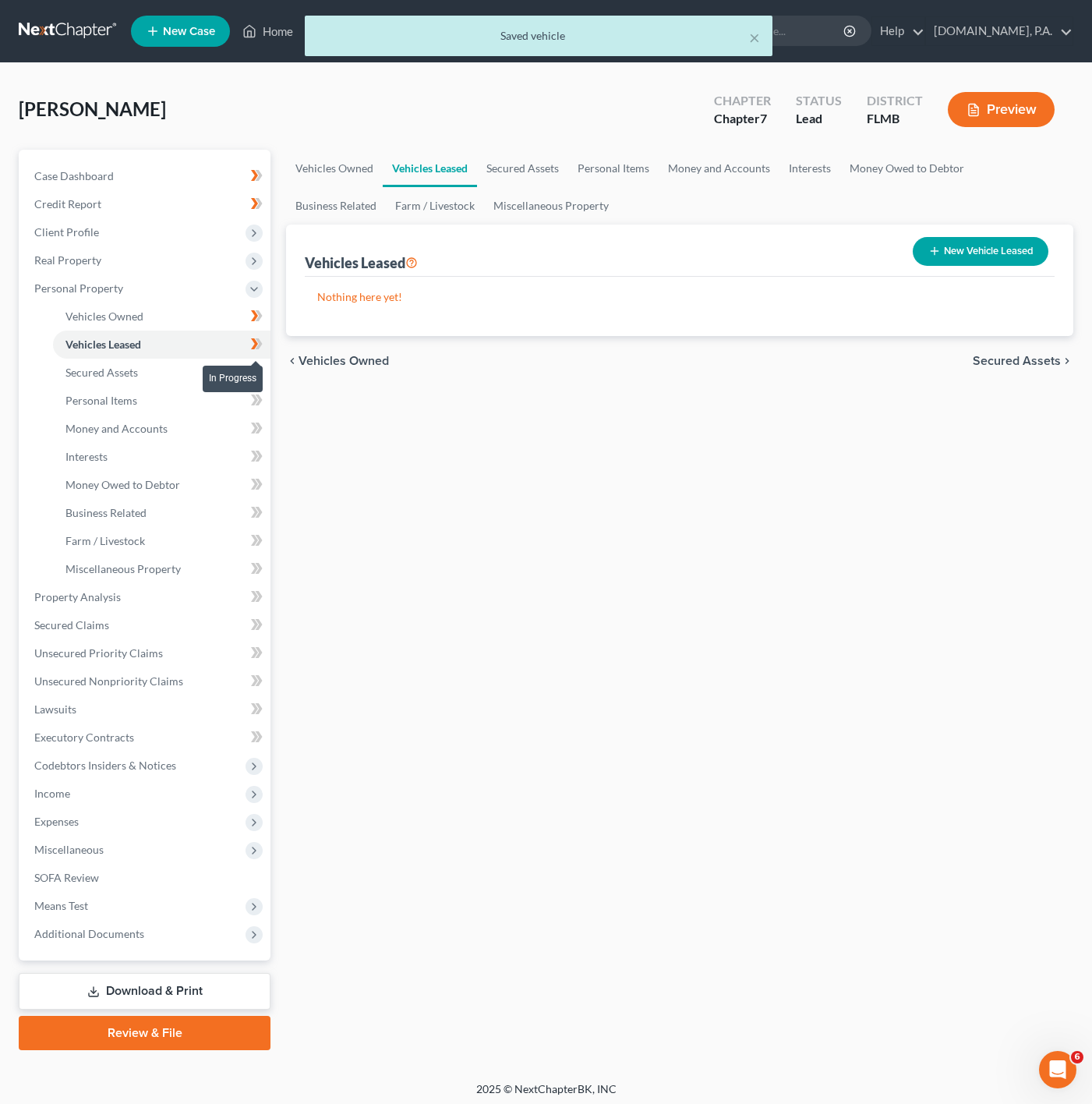 The width and height of the screenshot is (1092, 1104). Describe the element at coordinates (819, 118) in the screenshot. I see `div: Lead` at that location.